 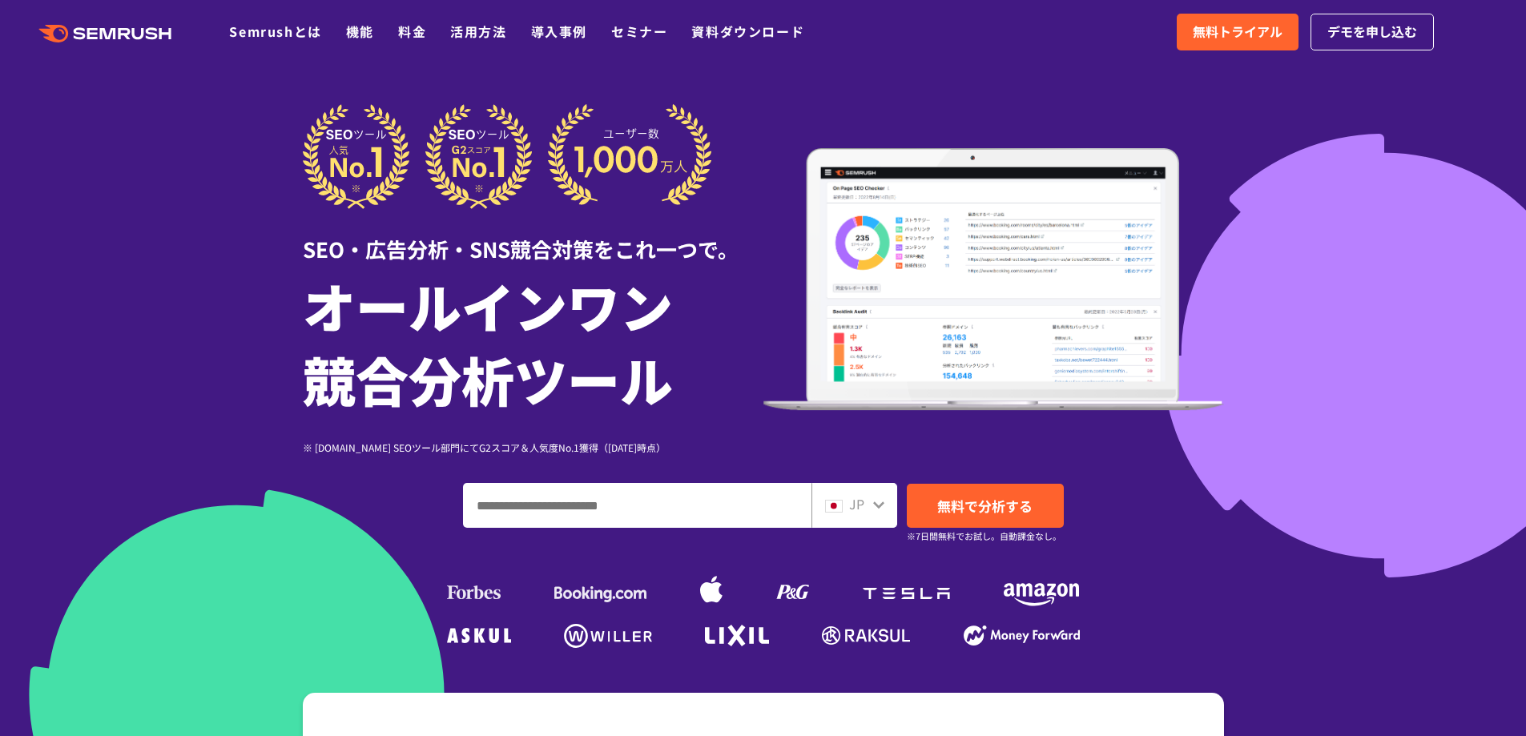 I want to click on a: 導入事例, so click(x=559, y=31).